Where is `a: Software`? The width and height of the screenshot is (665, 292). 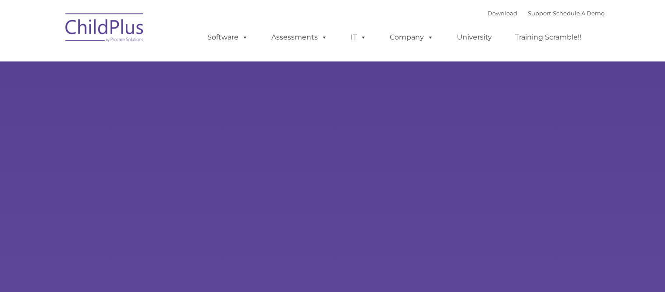
a: Software is located at coordinates (228, 37).